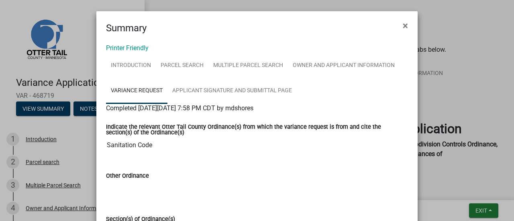  Describe the element at coordinates (131, 66) in the screenshot. I see `a: Introduction` at that location.